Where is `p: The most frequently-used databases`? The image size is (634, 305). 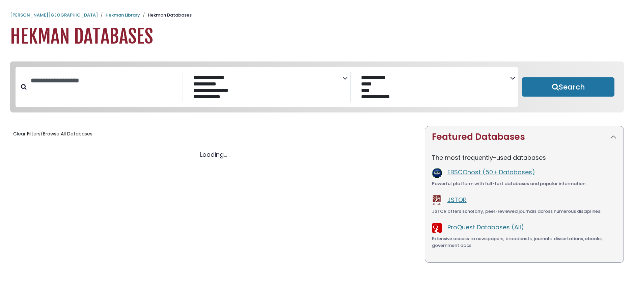 p: The most frequently-used databases is located at coordinates (524, 157).